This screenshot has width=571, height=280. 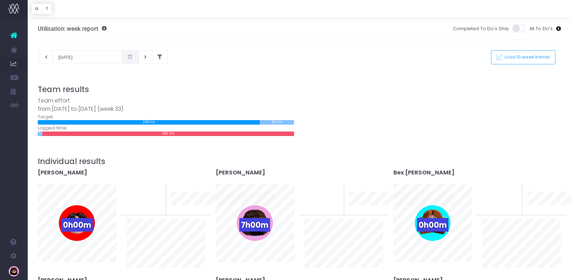 I want to click on button: G, so click(x=37, y=9).